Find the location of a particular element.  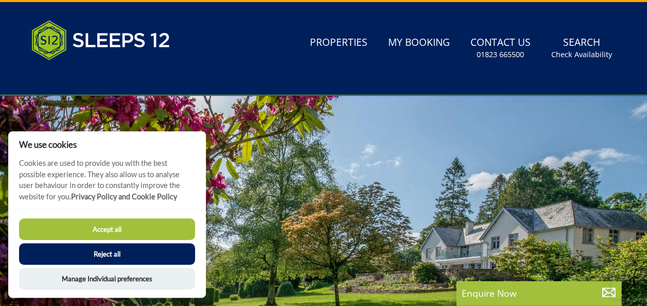

button: Manage Individual preferences is located at coordinates (107, 278).